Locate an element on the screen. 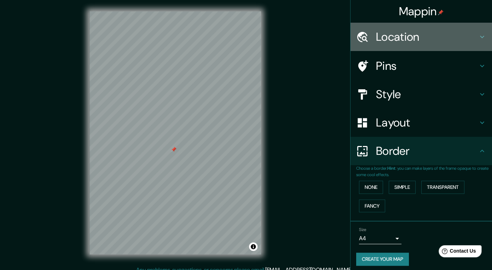  h4: Location is located at coordinates (427, 37).